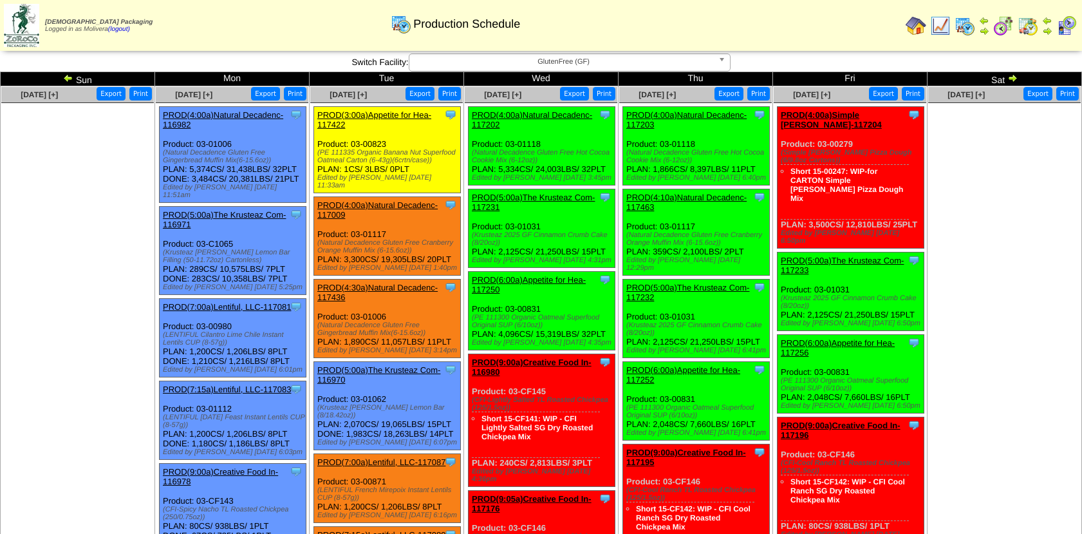  Describe the element at coordinates (683, 375) in the screenshot. I see `a: PROD(6:00a)Appetite for Hea-117252` at that location.